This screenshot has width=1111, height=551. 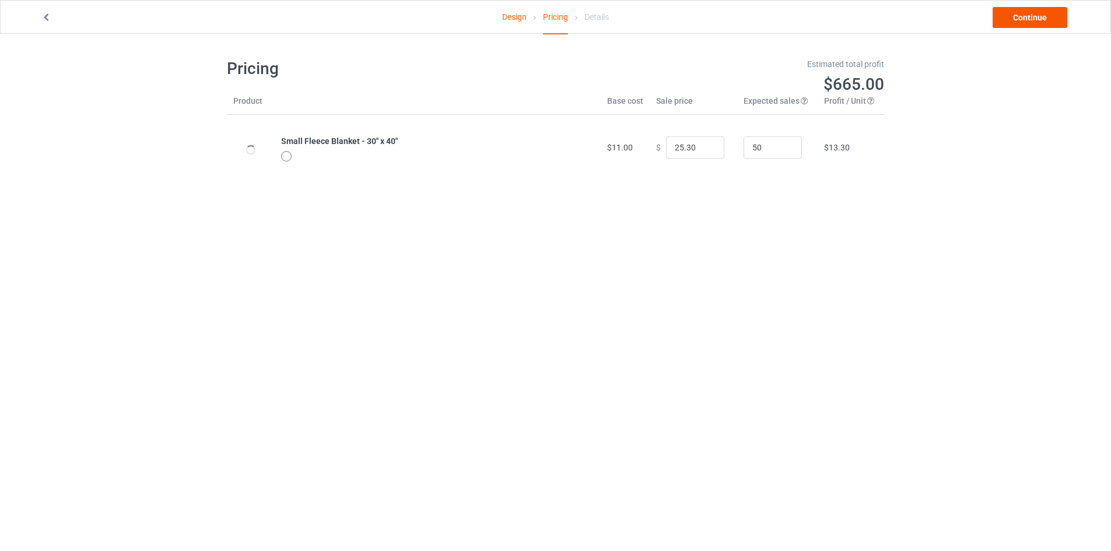 What do you see at coordinates (555, 17) in the screenshot?
I see `div: Pricing` at bounding box center [555, 17].